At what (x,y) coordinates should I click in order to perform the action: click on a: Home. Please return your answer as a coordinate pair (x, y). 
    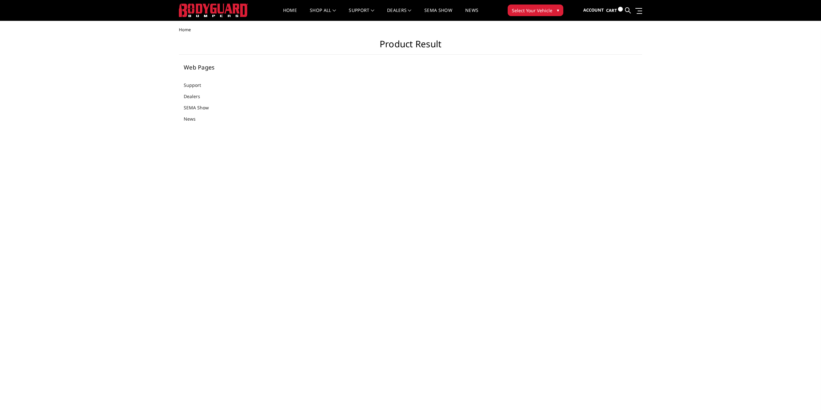
    Looking at the image, I should click on (290, 14).